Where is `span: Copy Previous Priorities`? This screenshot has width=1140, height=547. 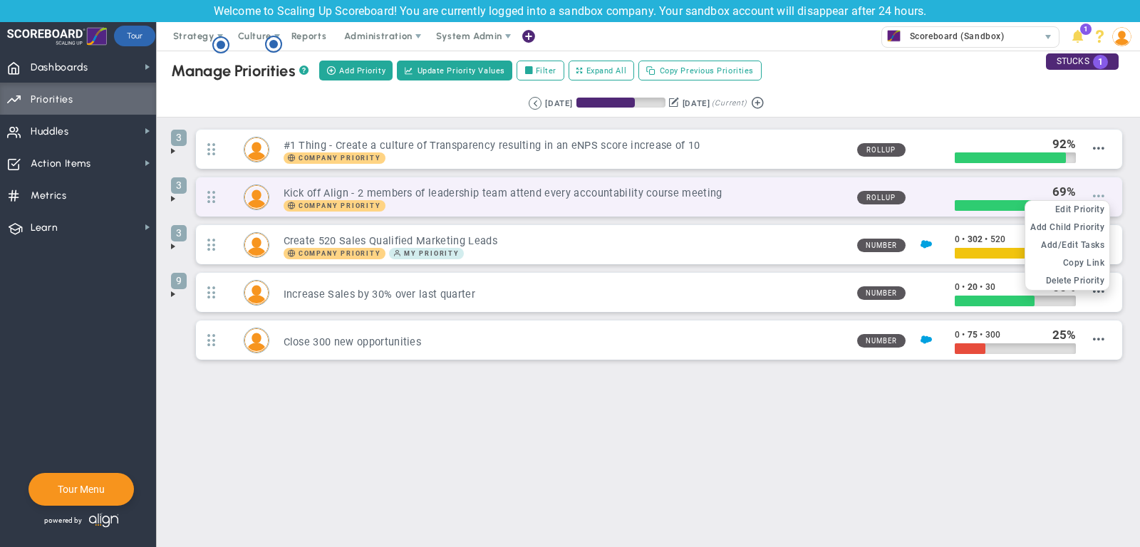
span: Copy Previous Priorities is located at coordinates (707, 71).